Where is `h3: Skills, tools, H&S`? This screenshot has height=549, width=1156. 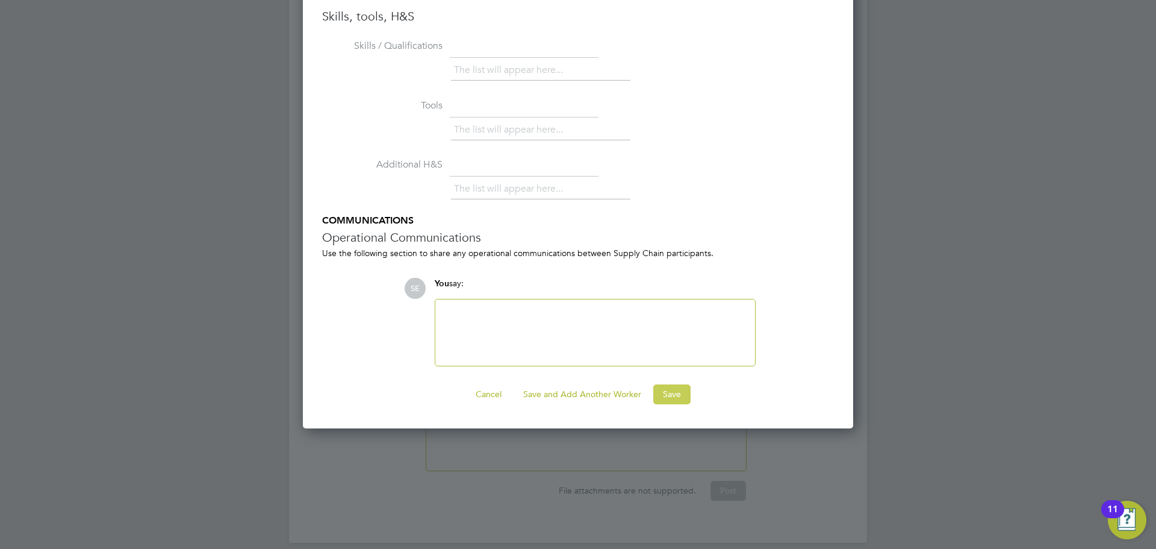 h3: Skills, tools, H&S is located at coordinates (578, 16).